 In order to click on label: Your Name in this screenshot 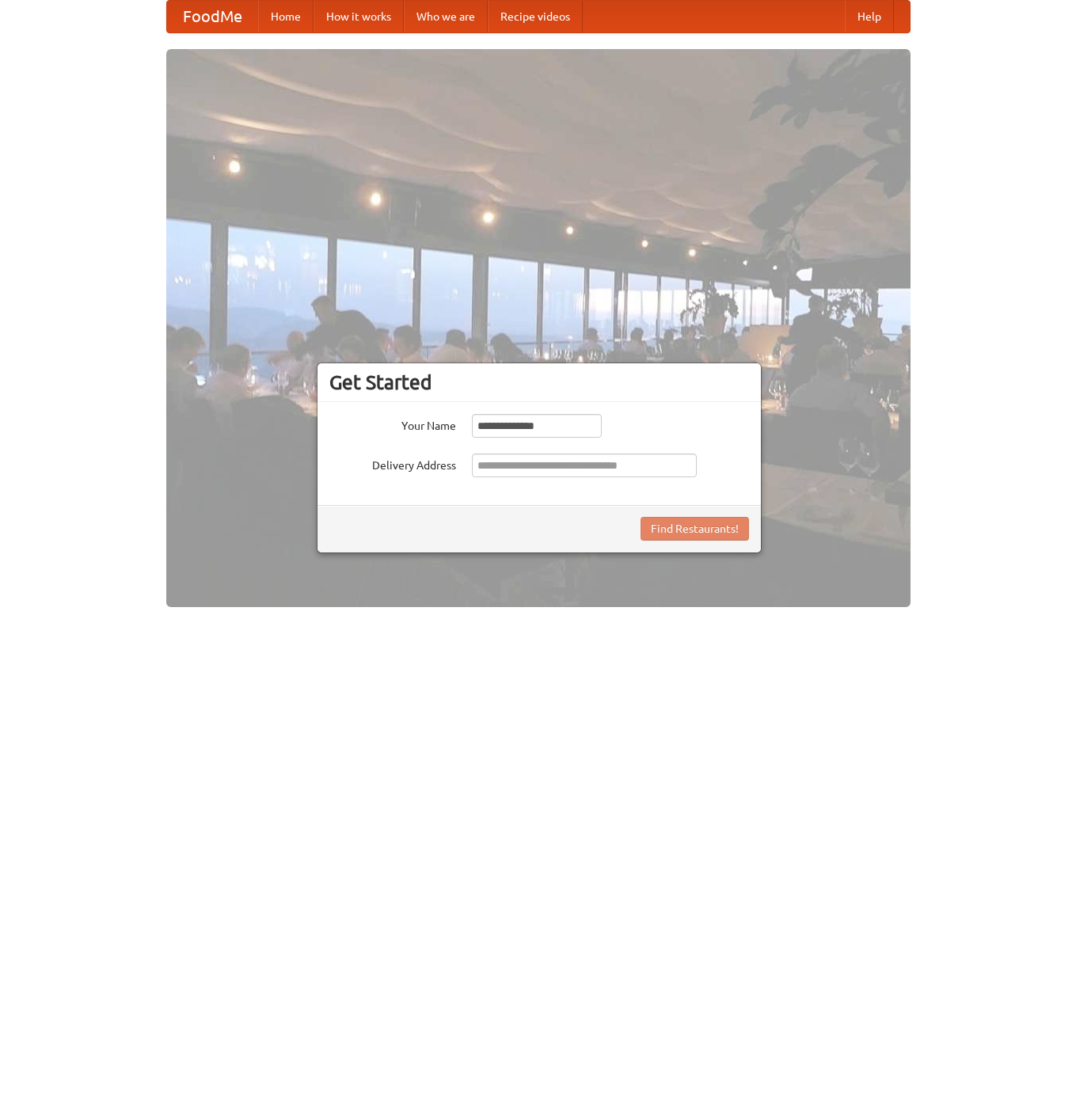, I will do `click(393, 424)`.